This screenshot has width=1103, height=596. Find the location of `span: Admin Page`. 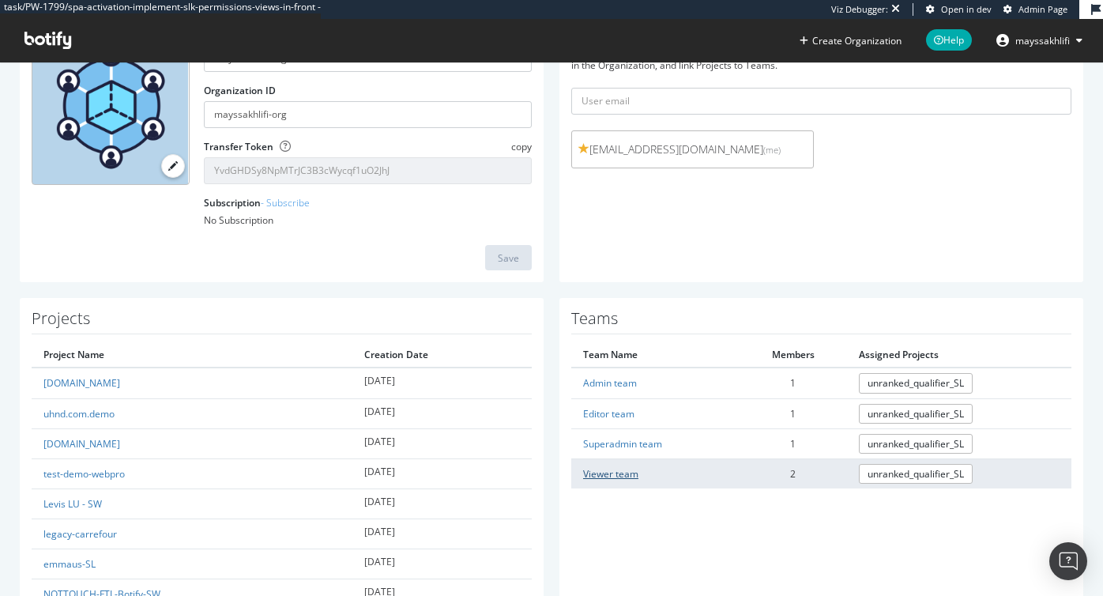

span: Admin Page is located at coordinates (1043, 9).